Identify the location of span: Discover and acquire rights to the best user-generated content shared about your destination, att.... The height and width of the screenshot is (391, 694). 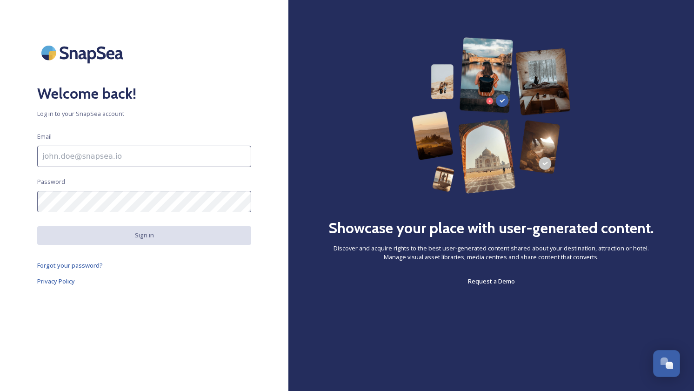
(492, 253).